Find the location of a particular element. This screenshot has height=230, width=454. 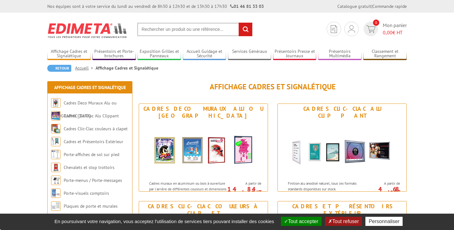

div: Cadres et Présentoirs Extérieur is located at coordinates (342, 210).